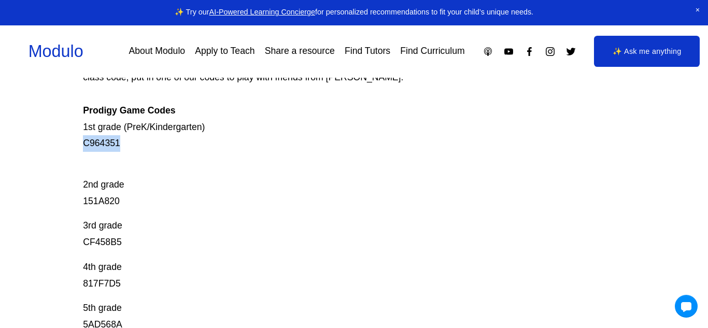 This screenshot has width=708, height=328. What do you see at coordinates (508, 51) in the screenshot?
I see `a: YouTube` at bounding box center [508, 51].